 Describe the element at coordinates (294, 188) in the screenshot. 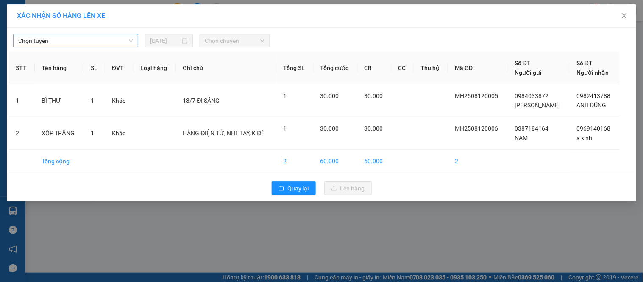

I see `button: rollbackQuay lại` at that location.